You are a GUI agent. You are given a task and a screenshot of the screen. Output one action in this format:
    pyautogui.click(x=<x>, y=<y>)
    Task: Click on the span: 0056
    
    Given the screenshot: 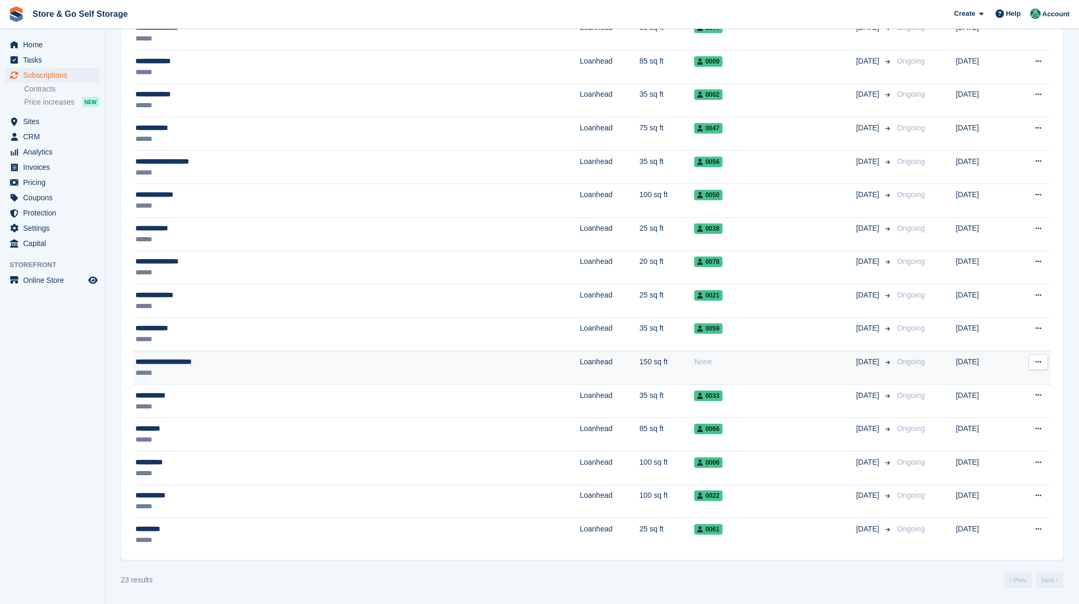 What is the action you would take?
    pyautogui.click(x=709, y=162)
    